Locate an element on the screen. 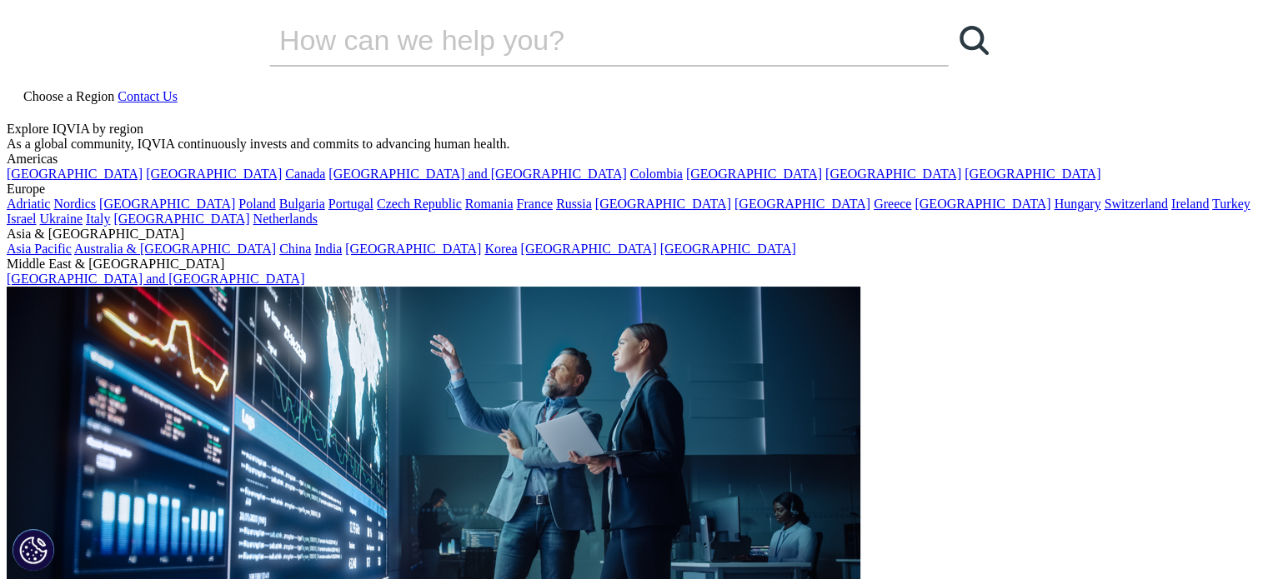 This screenshot has height=579, width=1268. a: Israel is located at coordinates (22, 218).